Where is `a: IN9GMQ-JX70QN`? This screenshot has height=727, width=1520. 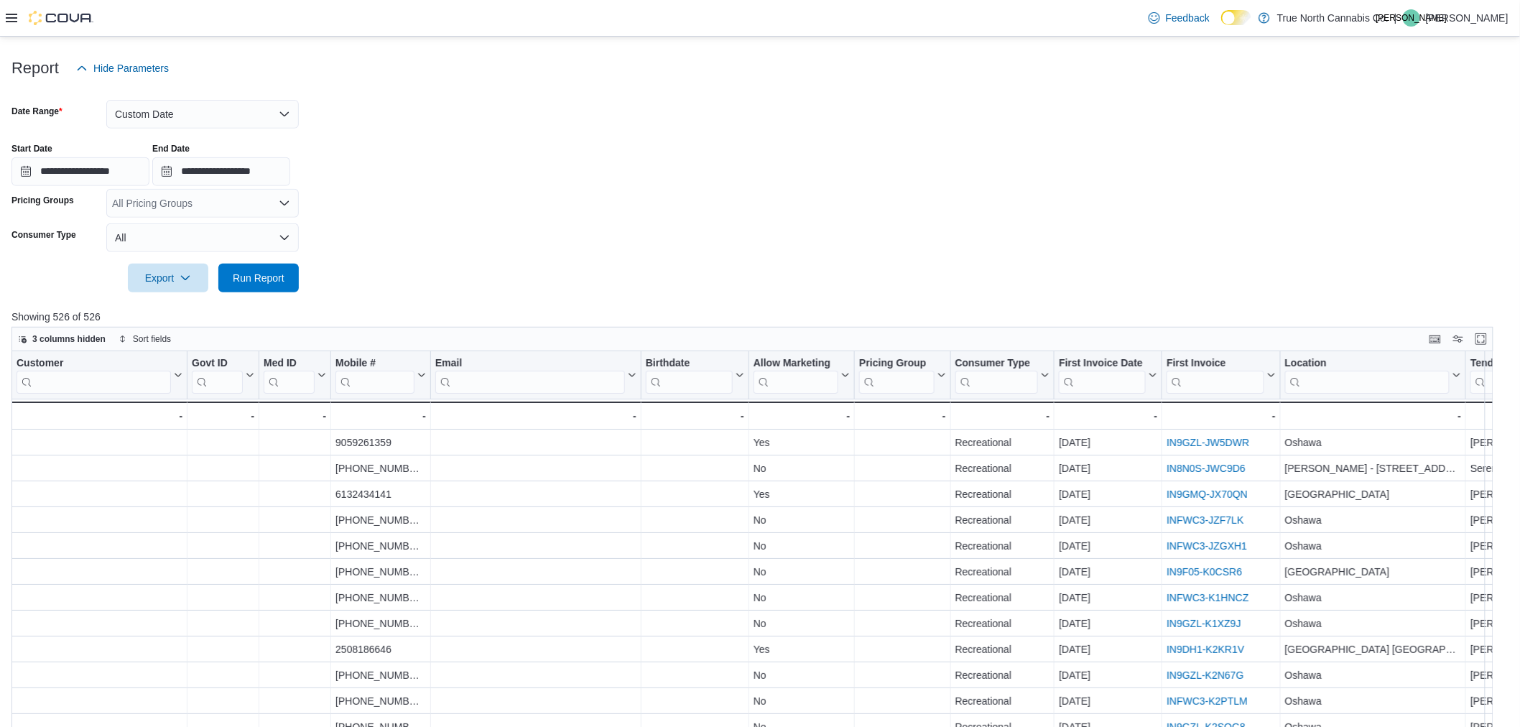 a: IN9GMQ-JX70QN is located at coordinates (1207, 494).